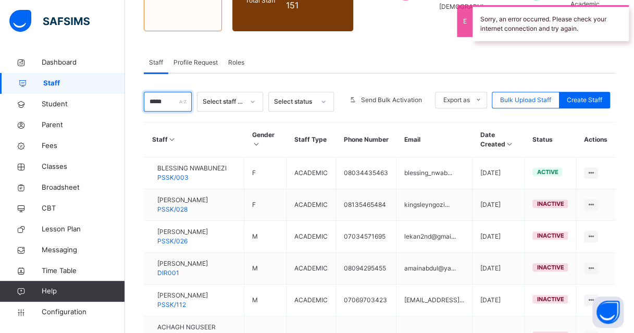 The width and height of the screenshot is (634, 333). What do you see at coordinates (366, 236) in the screenshot?
I see `td: 07034571695` at bounding box center [366, 236].